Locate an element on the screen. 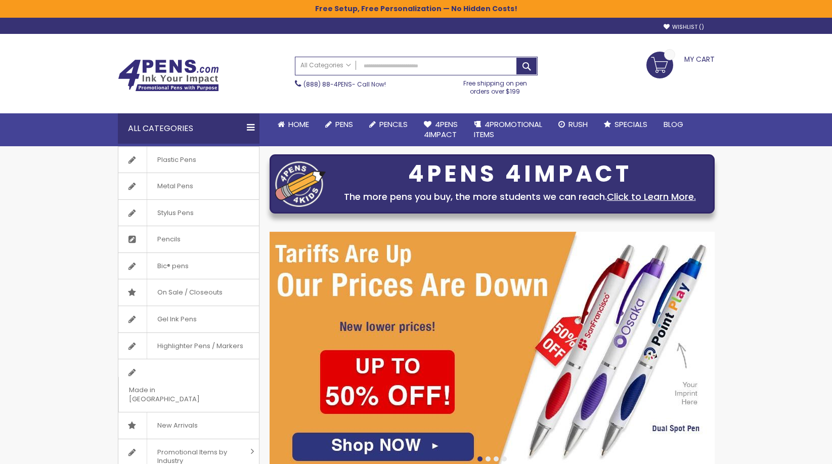 The image size is (832, 464). img: four_pen_logo.png is located at coordinates (301, 184).